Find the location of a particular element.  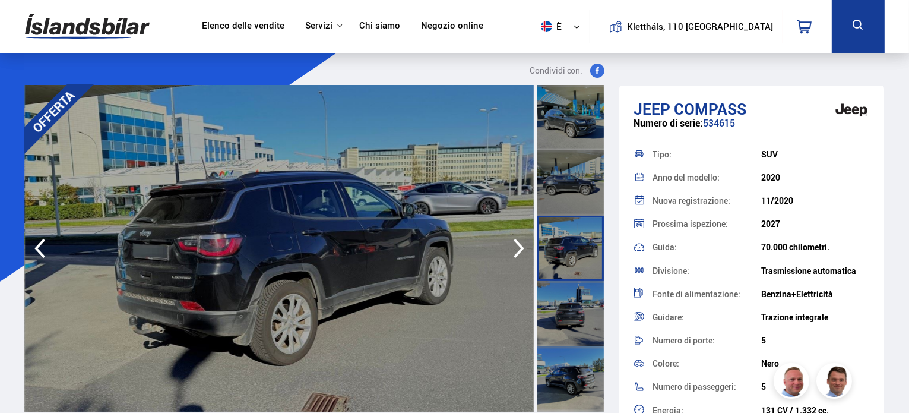

font: 534615 is located at coordinates (719, 123).